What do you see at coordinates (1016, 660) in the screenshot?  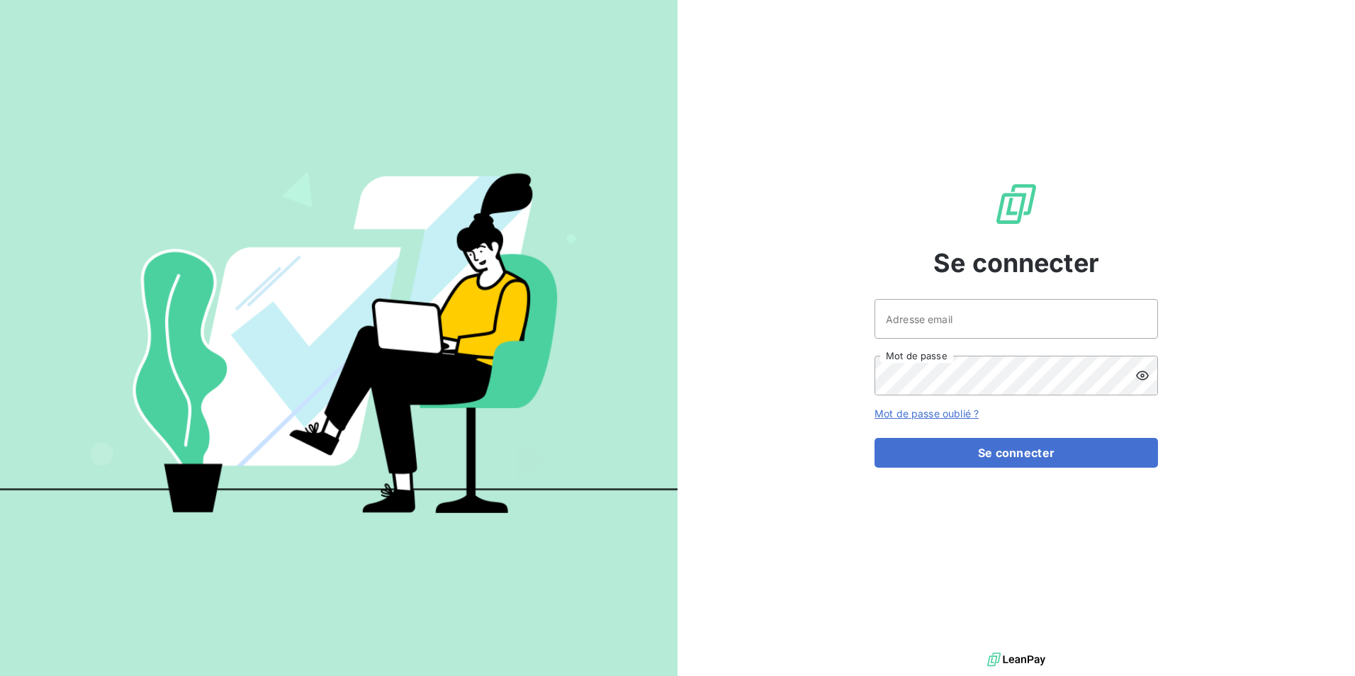 I see `img: logo` at bounding box center [1016, 660].